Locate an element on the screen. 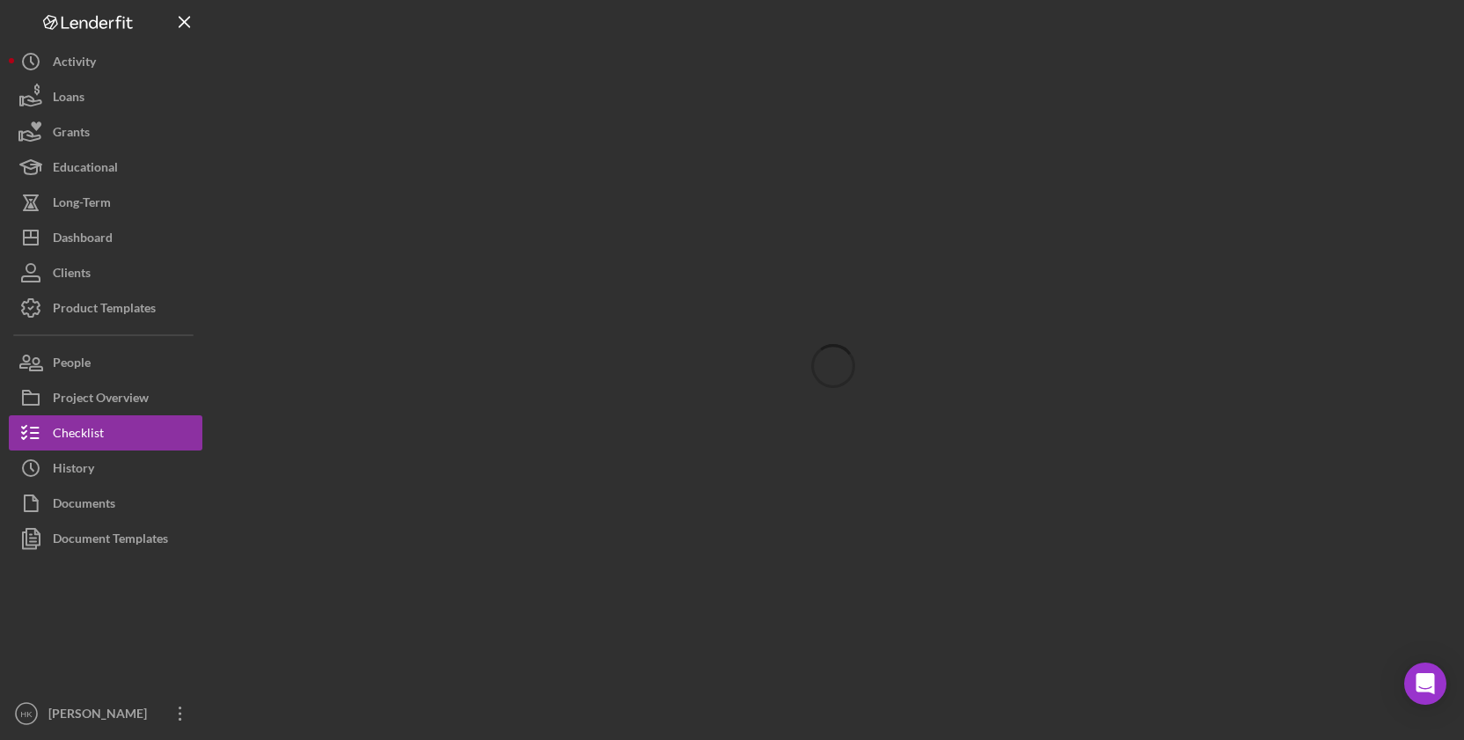 The image size is (1464, 740). a: Clients is located at coordinates (106, 273).